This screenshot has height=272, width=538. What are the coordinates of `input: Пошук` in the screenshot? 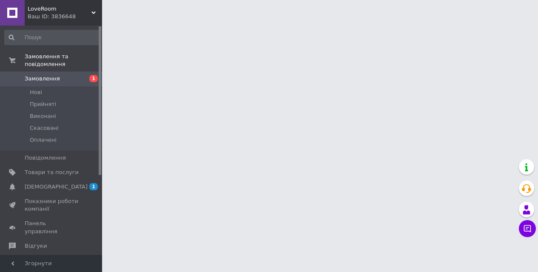 It's located at (52, 37).